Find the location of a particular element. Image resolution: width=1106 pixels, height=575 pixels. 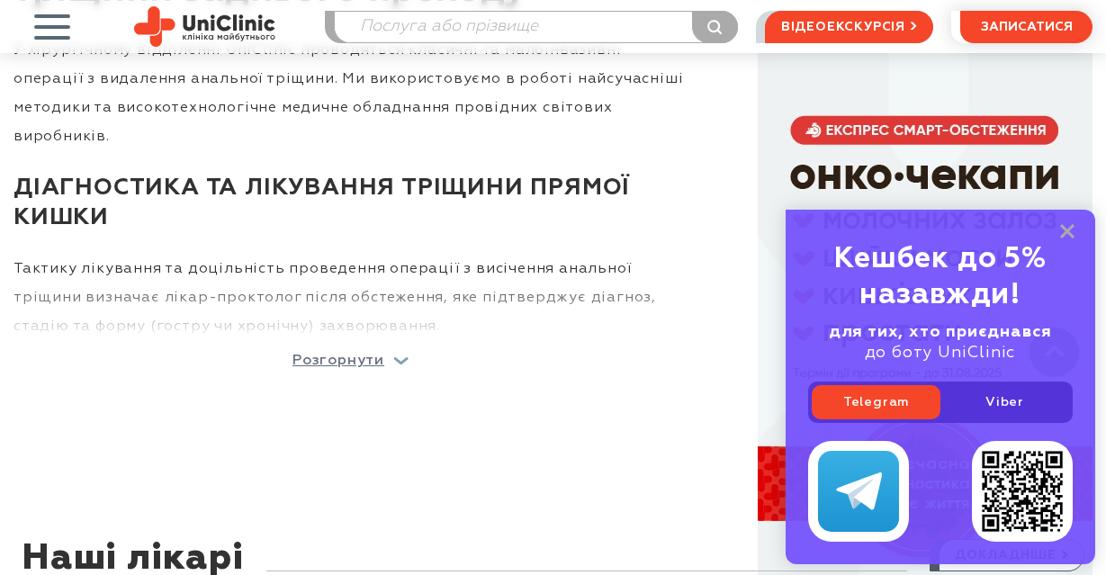

a: Viber is located at coordinates (1004, 402).